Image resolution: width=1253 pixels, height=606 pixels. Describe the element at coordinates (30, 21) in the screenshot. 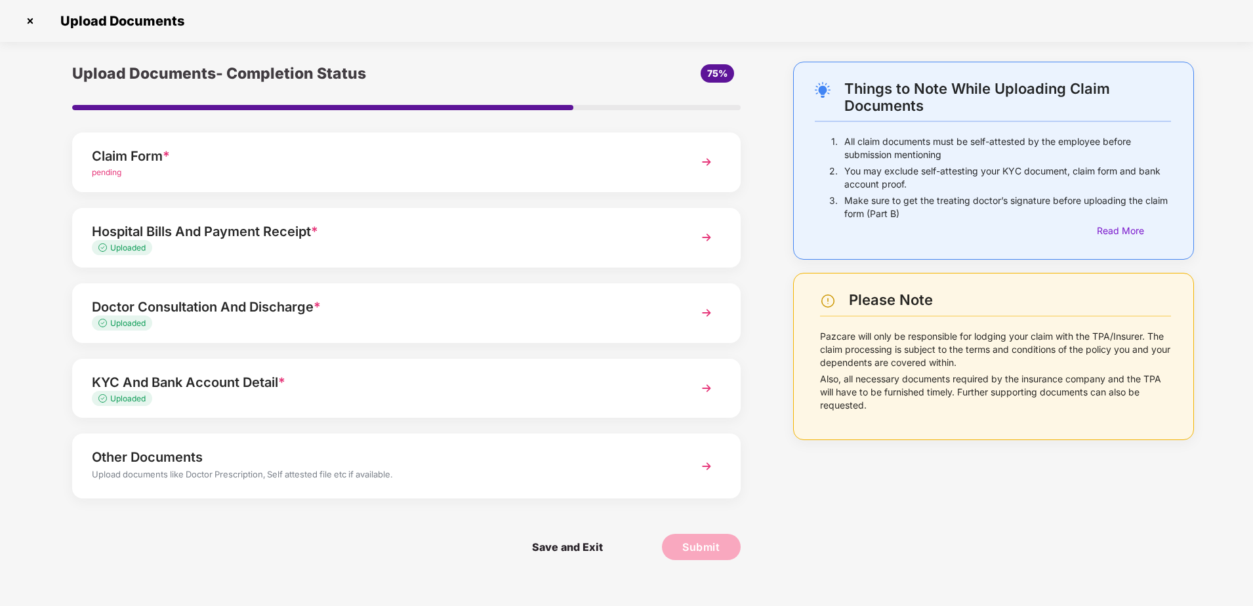

I see `img: svg+xml;base64,PHN2ZyBpZD0iQ3Jvc3MtMzJ4MzIiIHhtbG5zPSJodHRwOi8vd3d3LnczLm9yZy8yMDAwL3N2ZyIgd2lkdG...` at that location.